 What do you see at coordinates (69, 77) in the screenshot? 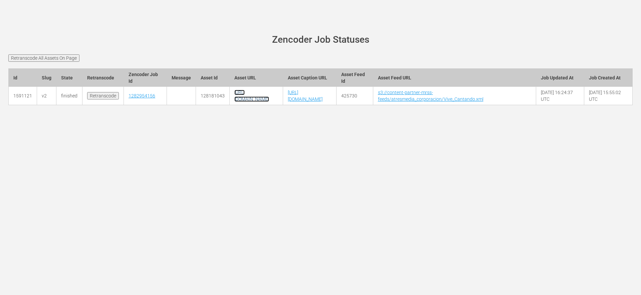
I see `th: State` at bounding box center [69, 77].